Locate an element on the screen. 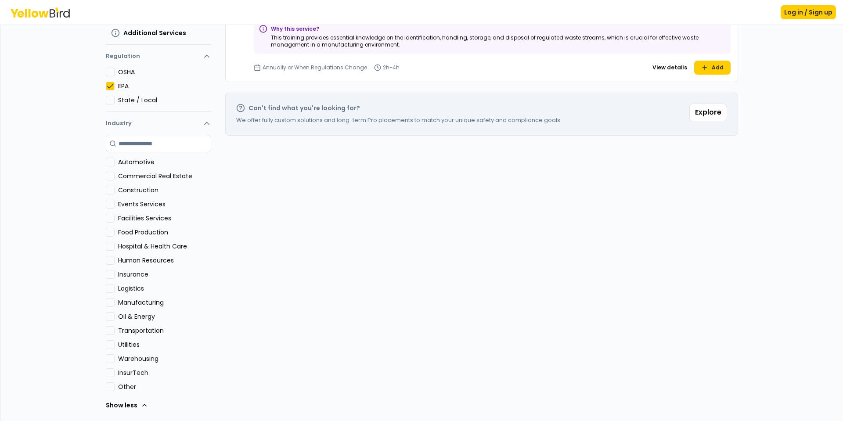 This screenshot has height=421, width=843. label: Insurance is located at coordinates (165, 275).